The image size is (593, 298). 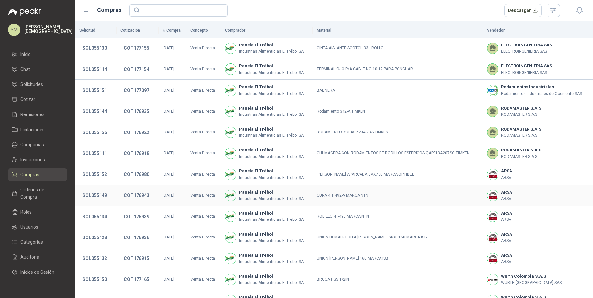 What do you see at coordinates (398, 112) in the screenshot?
I see `td: Rodamiento 342-A TIMKEN` at bounding box center [398, 112].